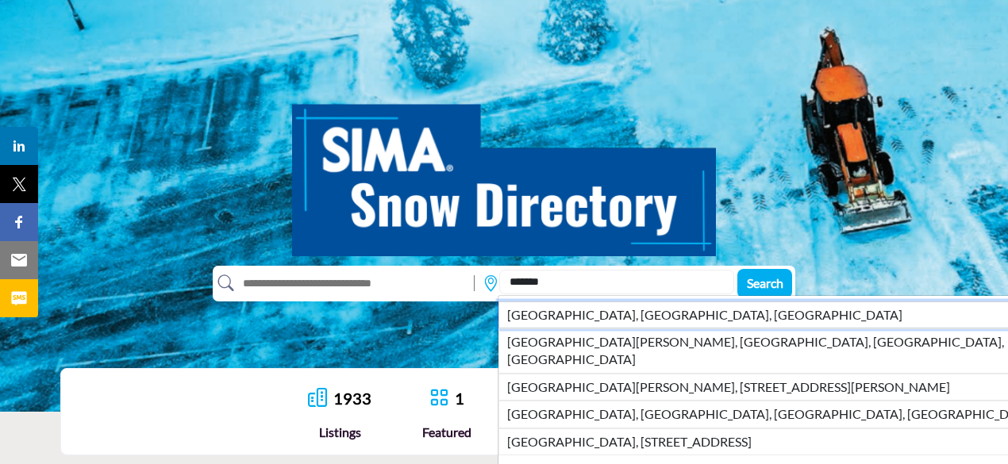  I want to click on button: Search, so click(764, 283).